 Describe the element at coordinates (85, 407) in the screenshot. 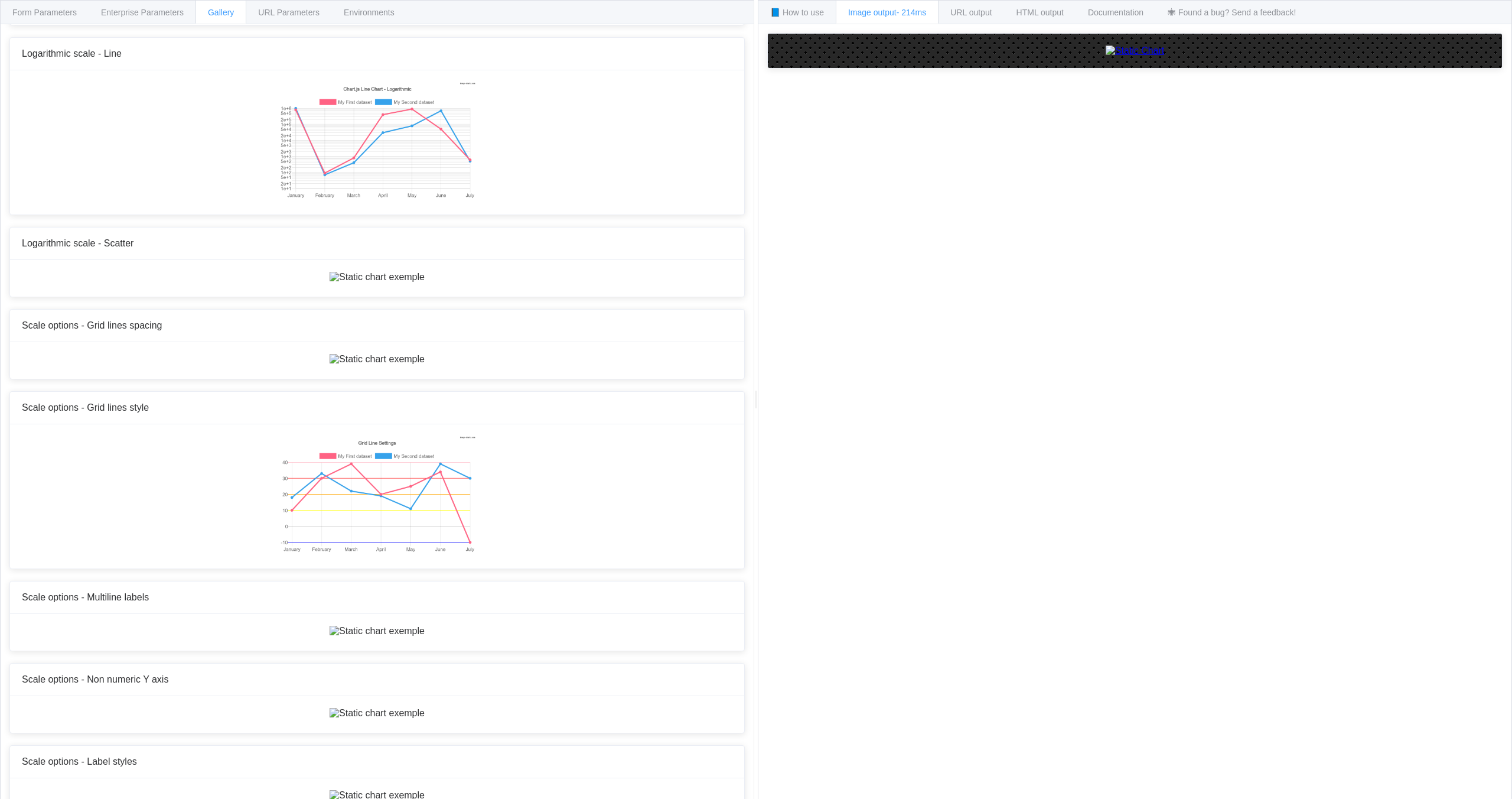

I see `span: Scale options - Grid lines style` at that location.